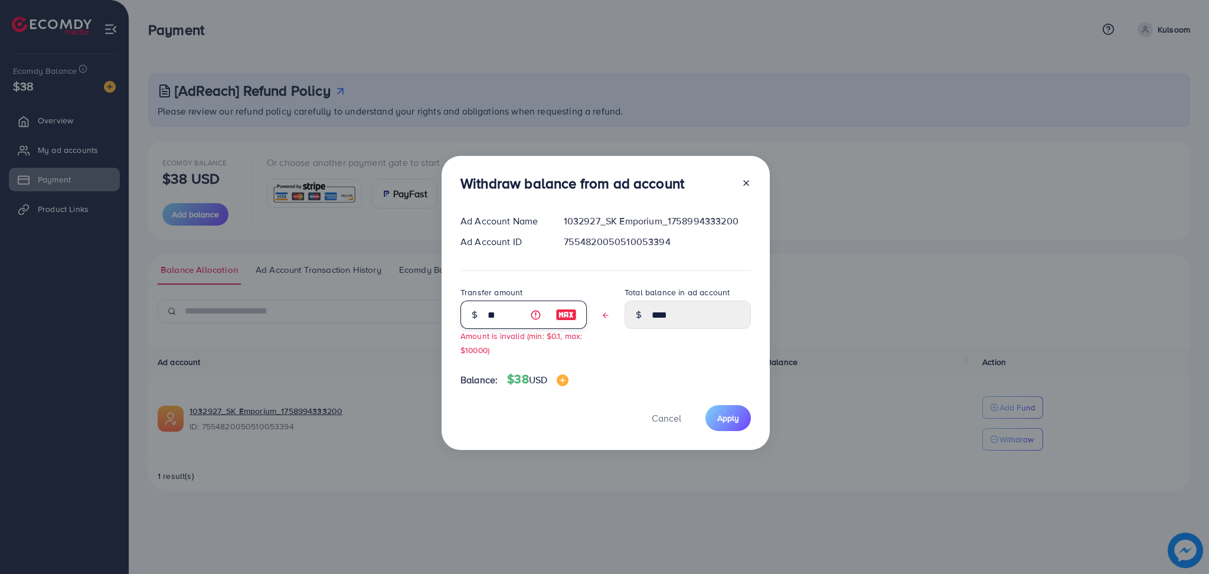 This screenshot has width=1209, height=574. I want to click on div: Ad Account ID, so click(502, 241).